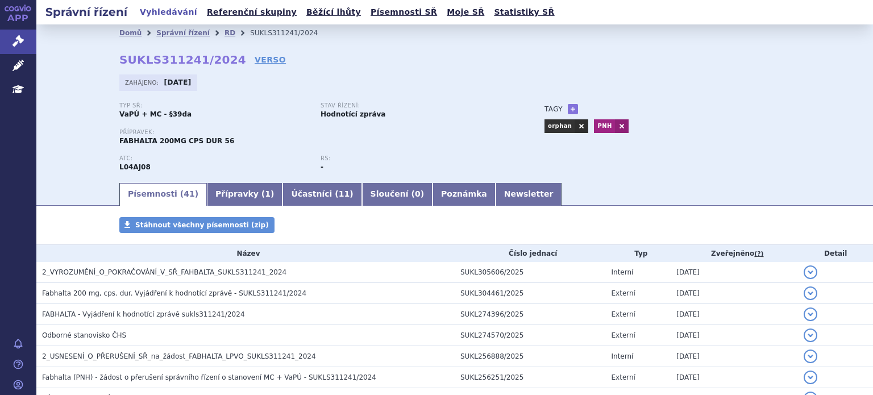 Image resolution: width=873 pixels, height=395 pixels. Describe the element at coordinates (291, 33) in the screenshot. I see `li: SUKLS311241/2024` at that location.